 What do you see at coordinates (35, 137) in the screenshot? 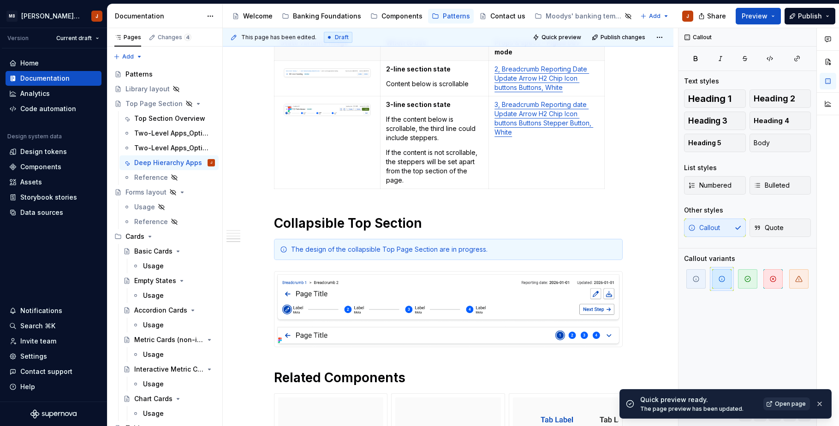
I see `div: Design system data` at bounding box center [35, 137].